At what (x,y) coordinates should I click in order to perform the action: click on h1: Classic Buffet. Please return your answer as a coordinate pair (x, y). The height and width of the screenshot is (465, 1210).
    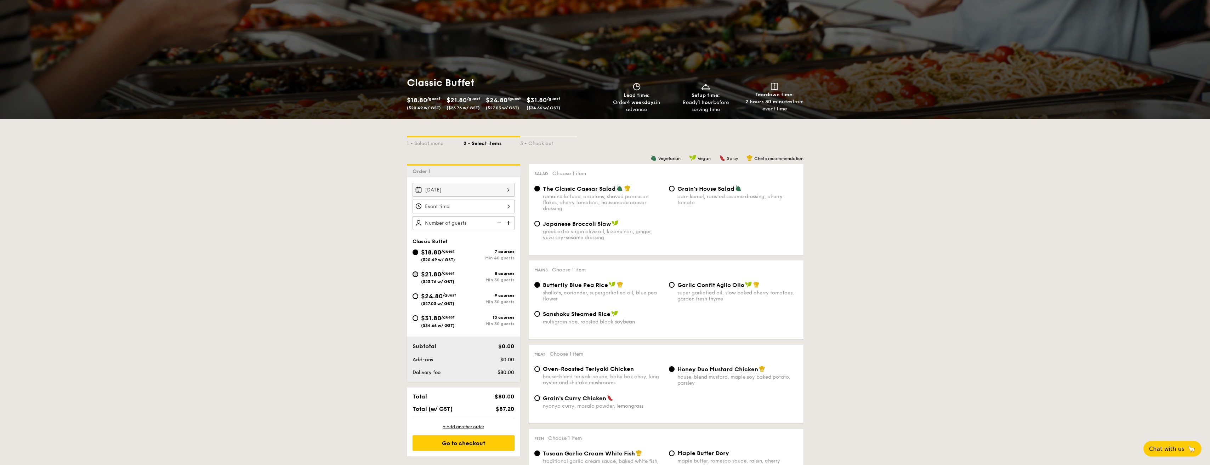
    Looking at the image, I should click on (505, 83).